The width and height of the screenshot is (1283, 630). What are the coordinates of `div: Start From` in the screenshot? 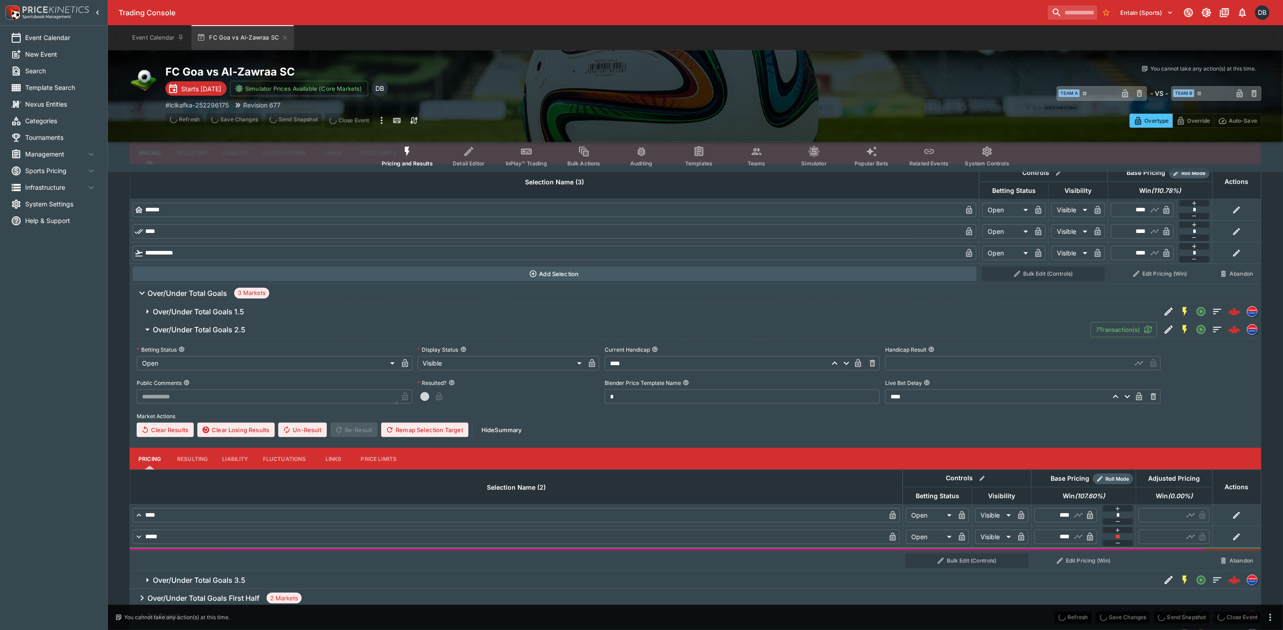 It's located at (1195, 120).